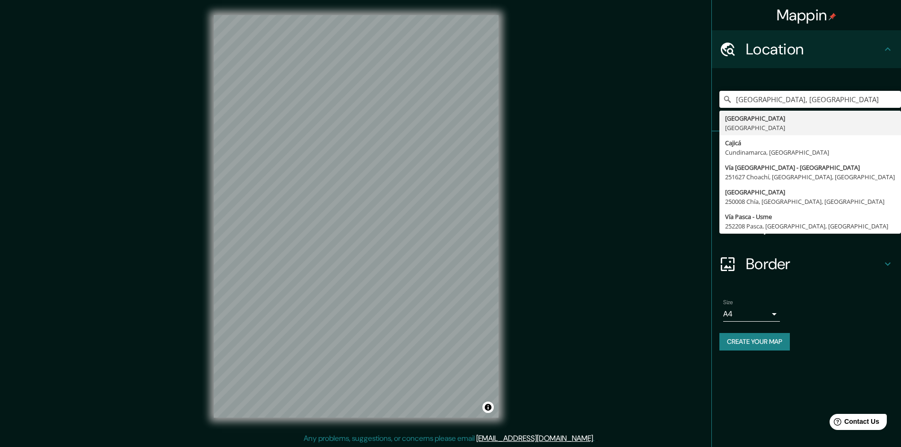 The image size is (901, 447). I want to click on img: pin-icon.png, so click(832, 17).